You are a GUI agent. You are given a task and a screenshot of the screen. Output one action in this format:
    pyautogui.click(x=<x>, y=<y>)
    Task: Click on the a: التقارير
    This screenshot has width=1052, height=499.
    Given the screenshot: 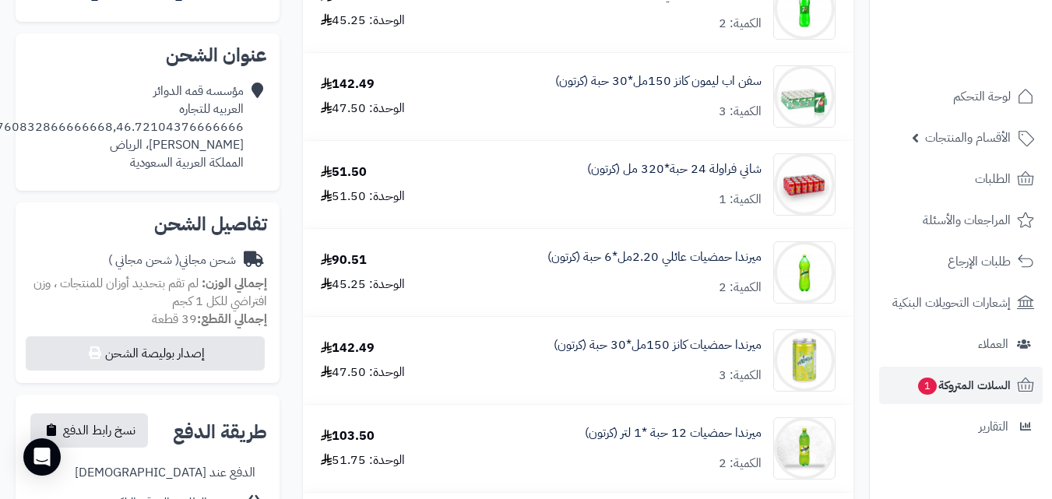 What is the action you would take?
    pyautogui.click(x=961, y=427)
    